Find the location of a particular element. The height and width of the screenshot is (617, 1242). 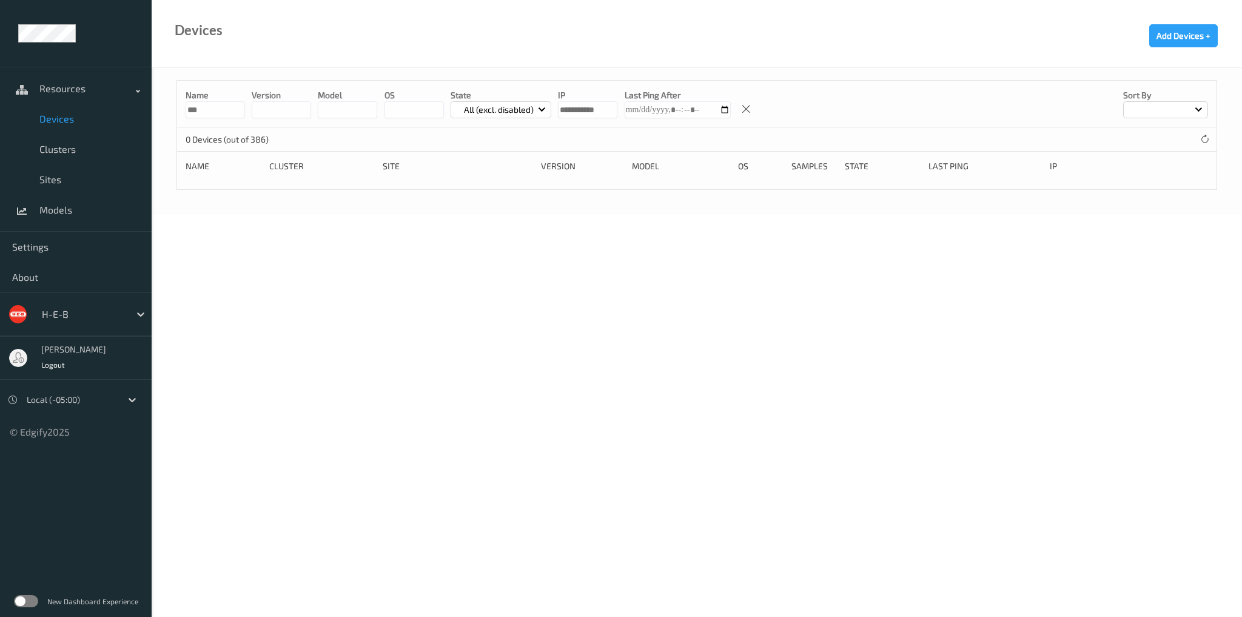

div: OS is located at coordinates (761, 166).